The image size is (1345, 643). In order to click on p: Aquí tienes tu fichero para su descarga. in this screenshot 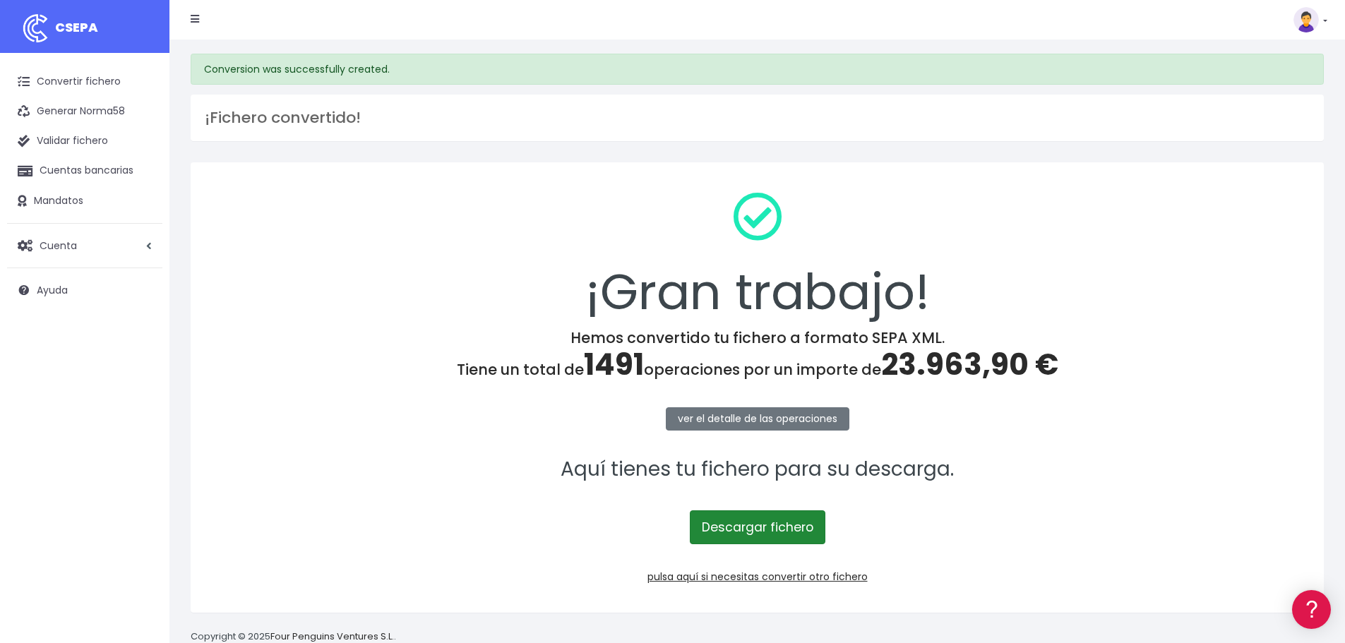, I will do `click(757, 470)`.